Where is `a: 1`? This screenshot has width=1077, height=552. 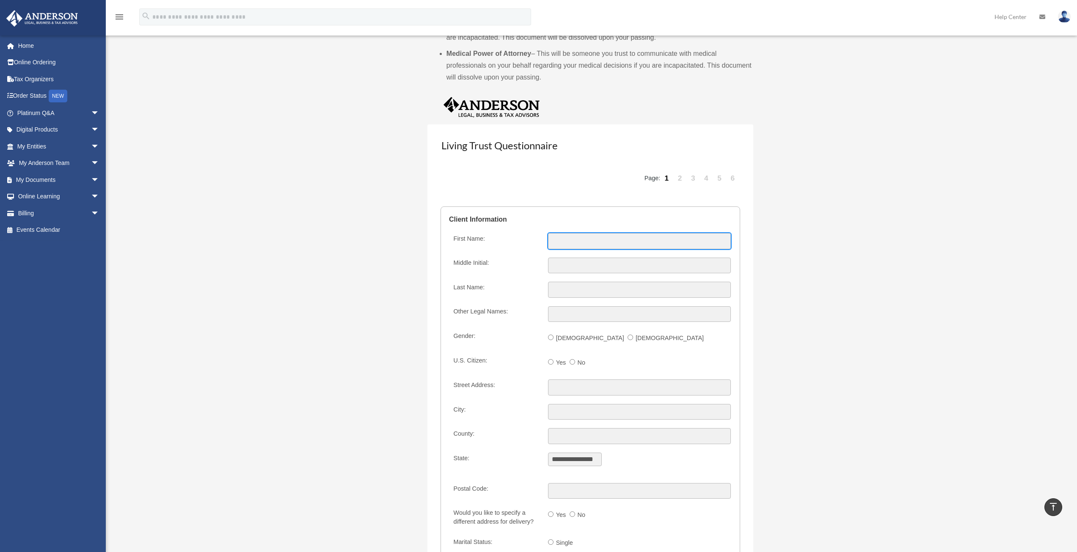 a: 1 is located at coordinates (667, 178).